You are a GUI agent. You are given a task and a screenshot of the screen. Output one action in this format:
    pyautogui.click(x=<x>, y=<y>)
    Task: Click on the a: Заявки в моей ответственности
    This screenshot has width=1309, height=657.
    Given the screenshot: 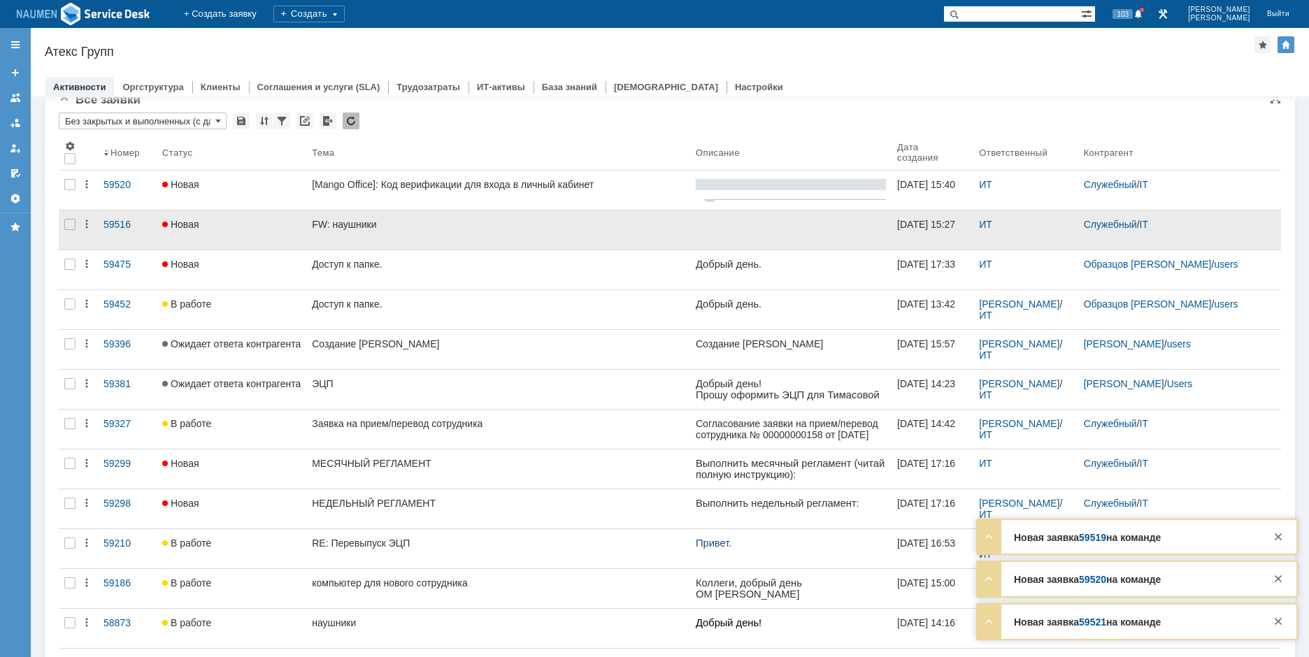 What is the action you would take?
    pyautogui.click(x=15, y=123)
    